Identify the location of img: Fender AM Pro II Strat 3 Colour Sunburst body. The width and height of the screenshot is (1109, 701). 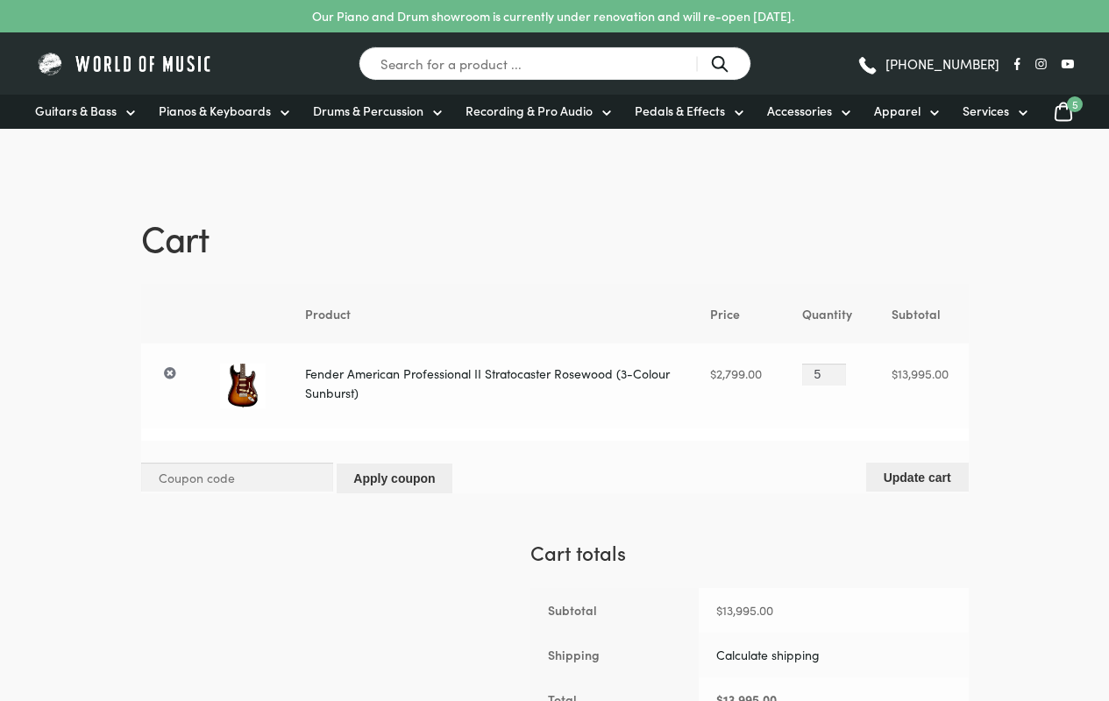
(243, 386).